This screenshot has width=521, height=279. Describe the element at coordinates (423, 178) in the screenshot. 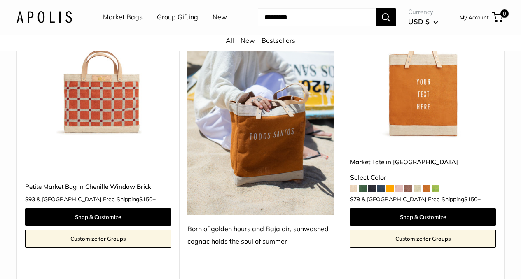

I see `div: Select Color` at that location.